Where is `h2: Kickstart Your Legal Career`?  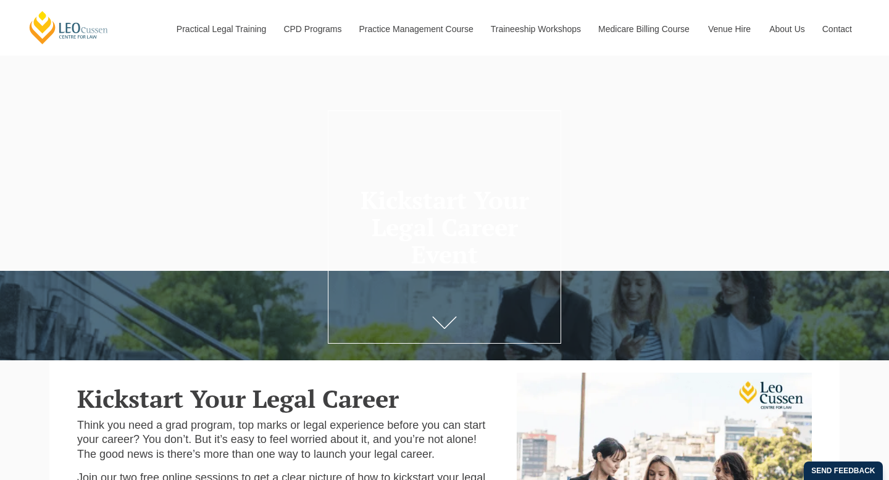
h2: Kickstart Your Legal Career is located at coordinates (288, 399).